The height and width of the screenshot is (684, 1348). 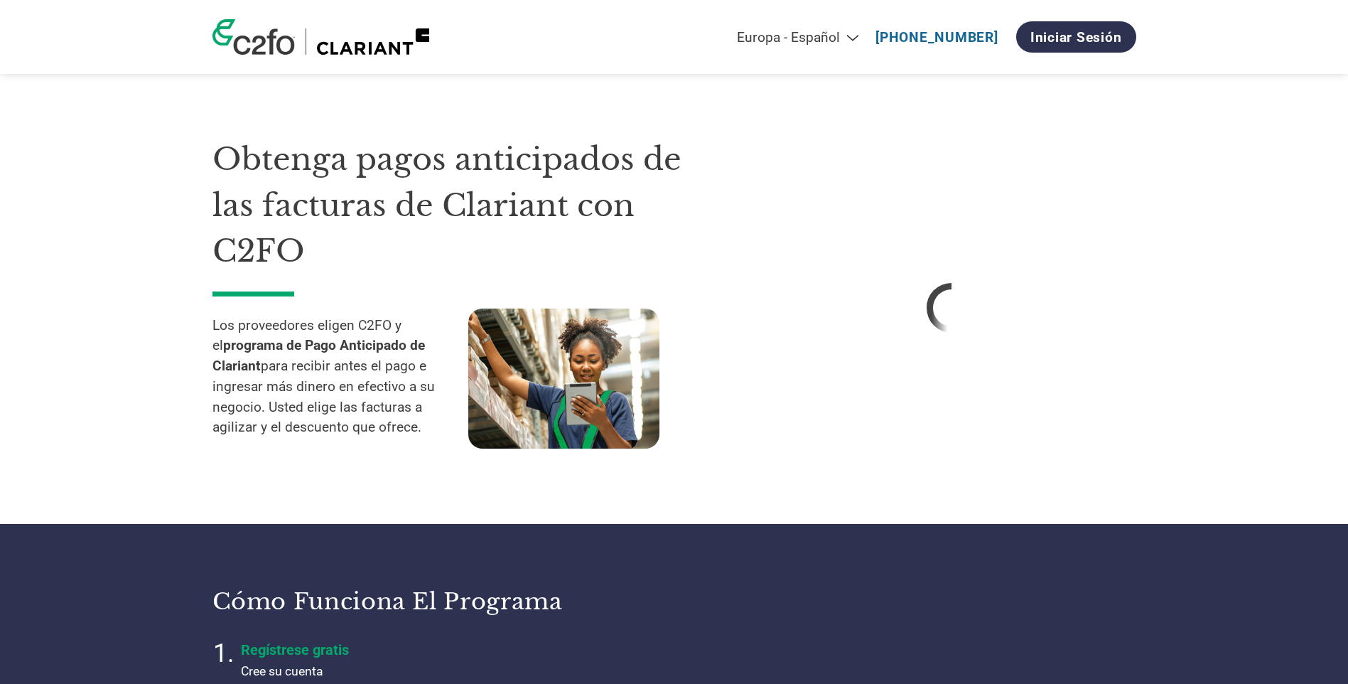 What do you see at coordinates (419, 671) in the screenshot?
I see `p: Cree su cuenta` at bounding box center [419, 671].